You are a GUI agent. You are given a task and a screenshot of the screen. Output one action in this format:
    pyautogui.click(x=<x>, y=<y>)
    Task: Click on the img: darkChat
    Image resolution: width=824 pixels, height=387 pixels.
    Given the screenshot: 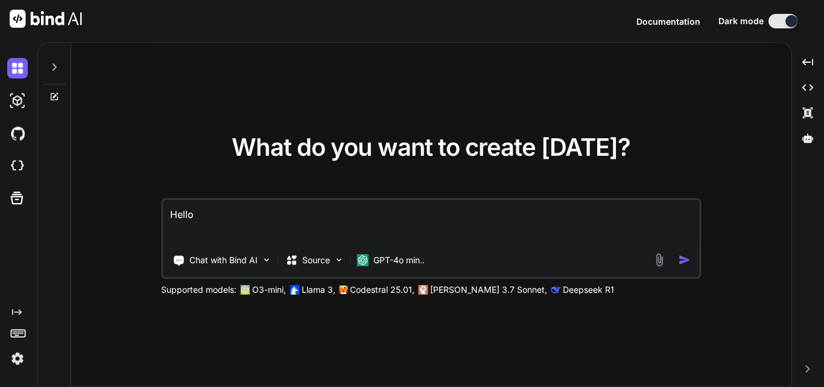 What is the action you would take?
    pyautogui.click(x=18, y=68)
    